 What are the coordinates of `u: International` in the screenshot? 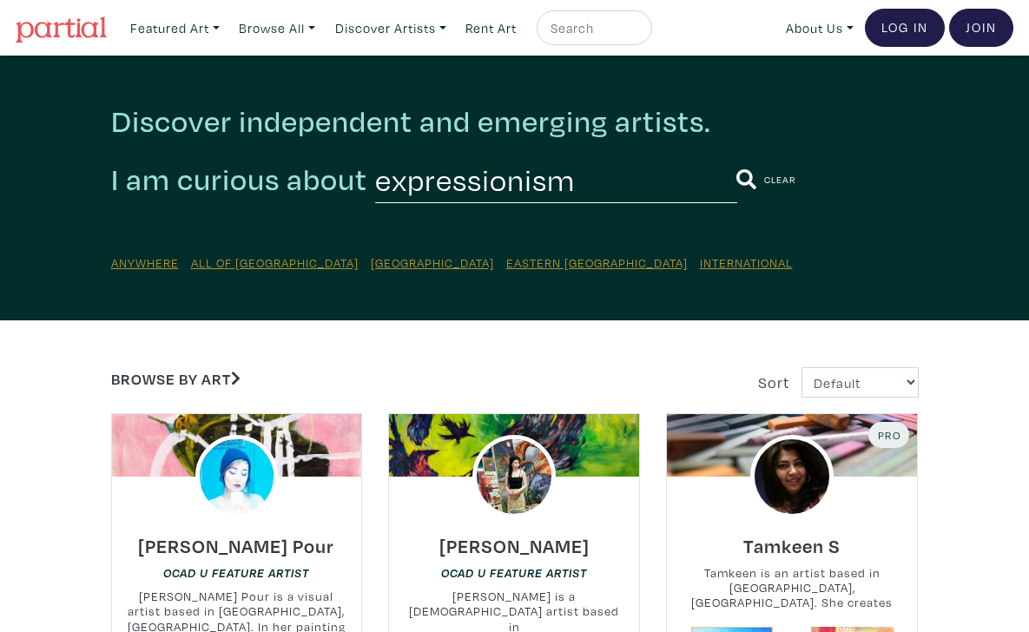 It's located at (746, 262).